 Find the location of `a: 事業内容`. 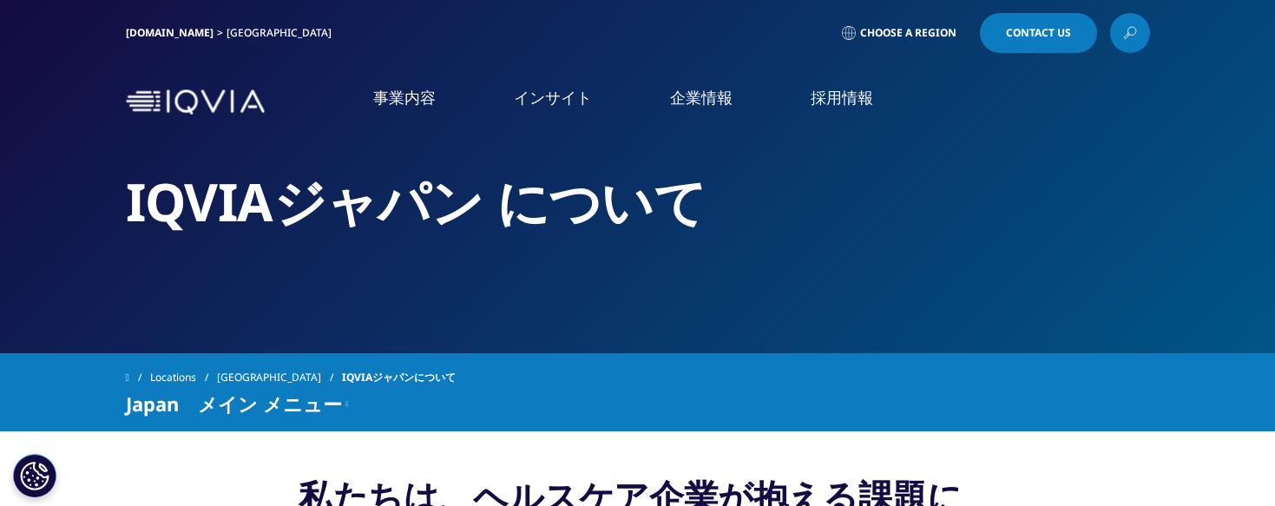

a: 事業内容 is located at coordinates (404, 97).